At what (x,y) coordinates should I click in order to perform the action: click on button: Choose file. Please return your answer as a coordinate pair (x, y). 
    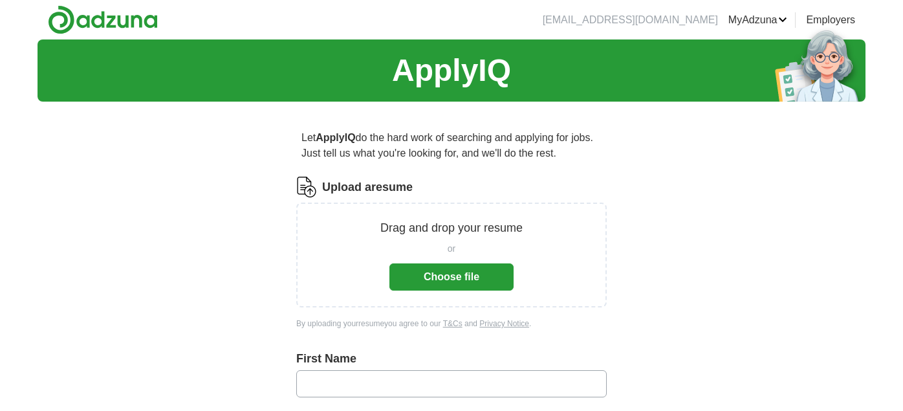
    Looking at the image, I should click on (451, 277).